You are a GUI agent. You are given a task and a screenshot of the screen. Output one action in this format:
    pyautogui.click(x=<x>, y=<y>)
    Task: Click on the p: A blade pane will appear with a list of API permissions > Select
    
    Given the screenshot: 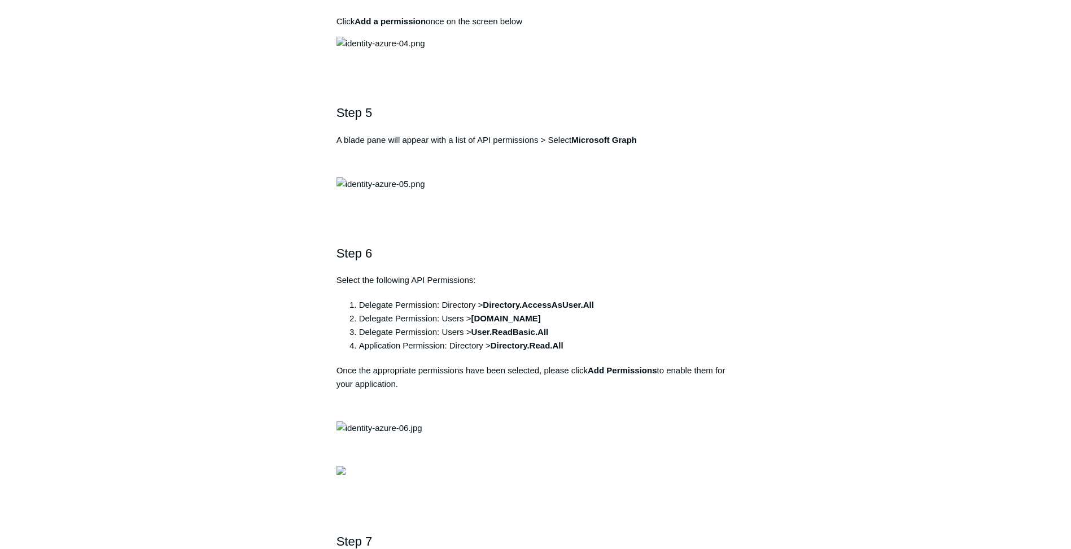 What is the action you would take?
    pyautogui.click(x=536, y=140)
    